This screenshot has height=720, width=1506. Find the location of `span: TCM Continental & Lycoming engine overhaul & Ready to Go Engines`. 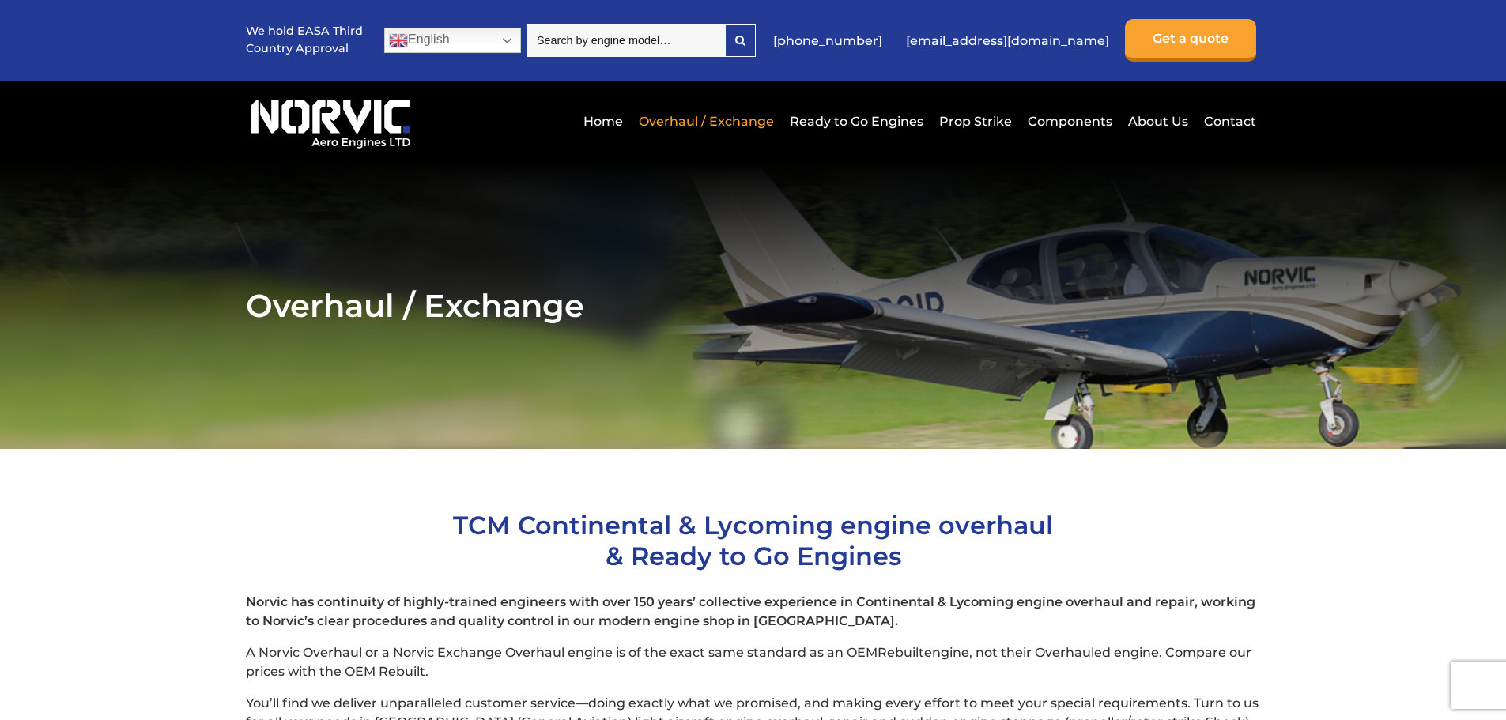

span: TCM Continental & Lycoming engine overhaul & Ready to Go Engines is located at coordinates (753, 541).